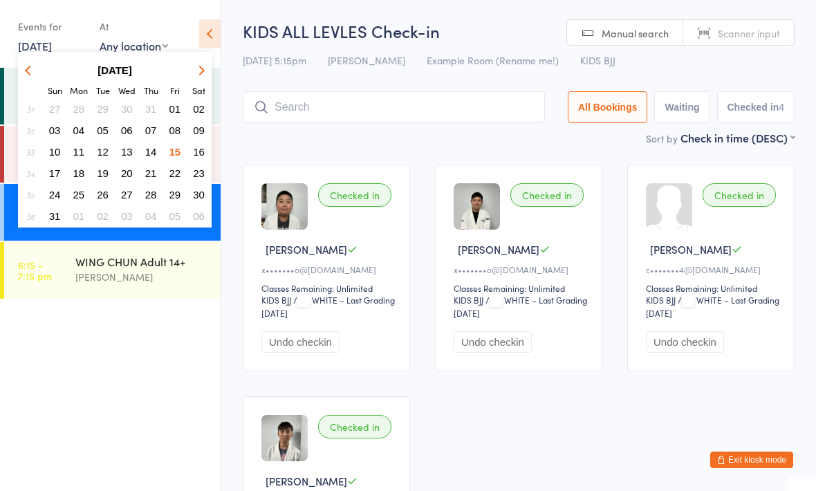 This screenshot has width=816, height=491. Describe the element at coordinates (127, 173) in the screenshot. I see `button: 20` at that location.